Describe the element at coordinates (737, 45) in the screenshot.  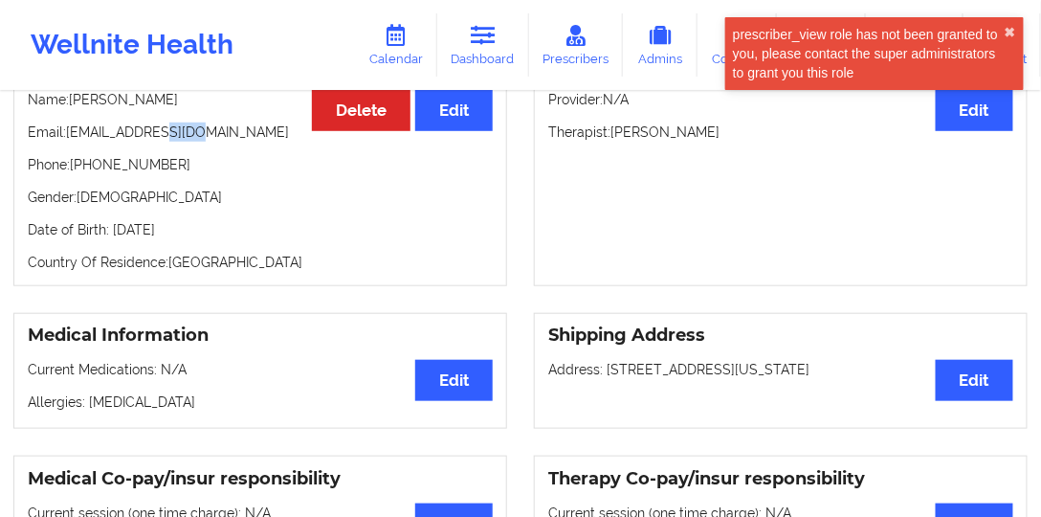
I see `a: Coaches` at that location.